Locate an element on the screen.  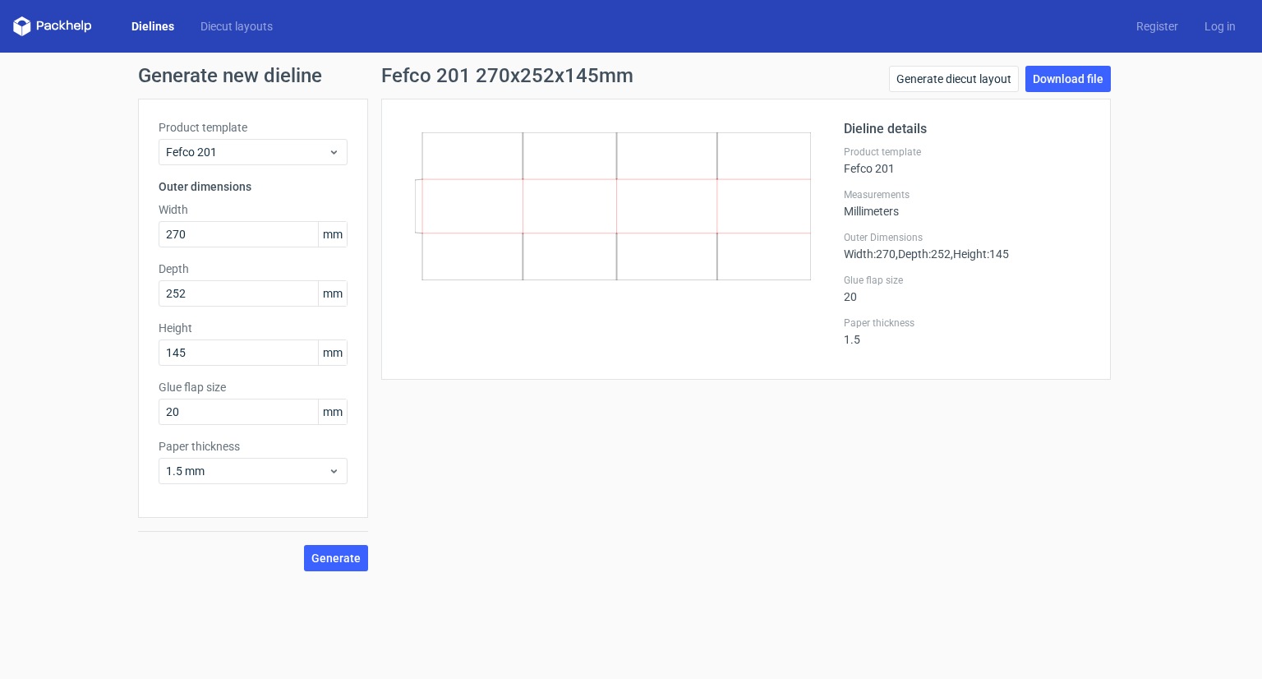
span: Generate is located at coordinates (336, 558).